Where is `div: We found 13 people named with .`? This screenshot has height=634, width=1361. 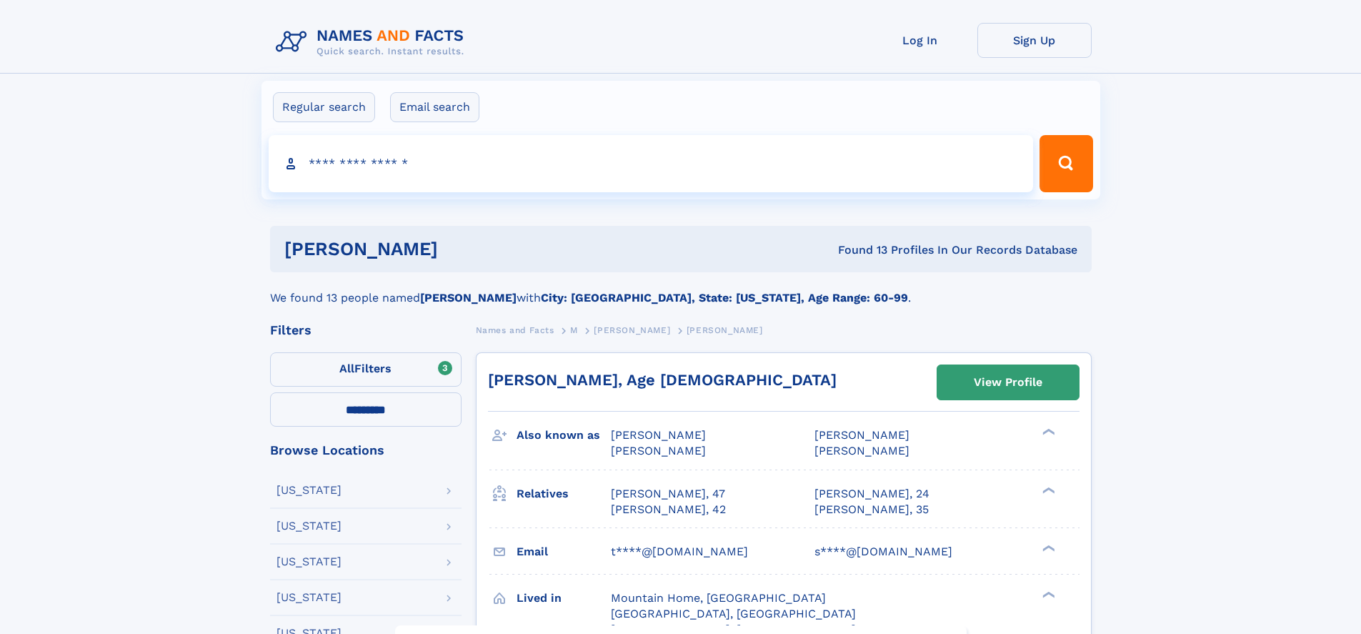
div: We found 13 people named with . is located at coordinates (681, 289).